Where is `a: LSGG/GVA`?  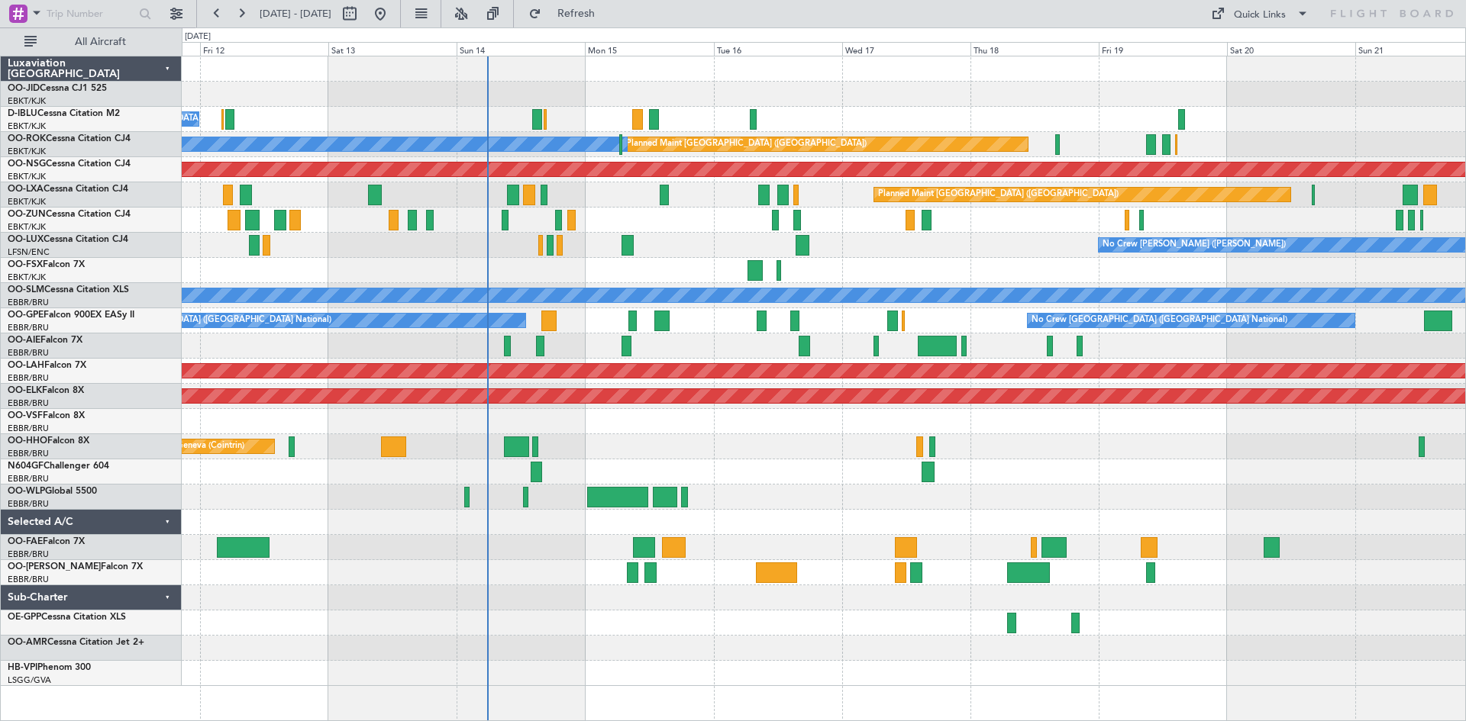 a: LSGG/GVA is located at coordinates (29, 680).